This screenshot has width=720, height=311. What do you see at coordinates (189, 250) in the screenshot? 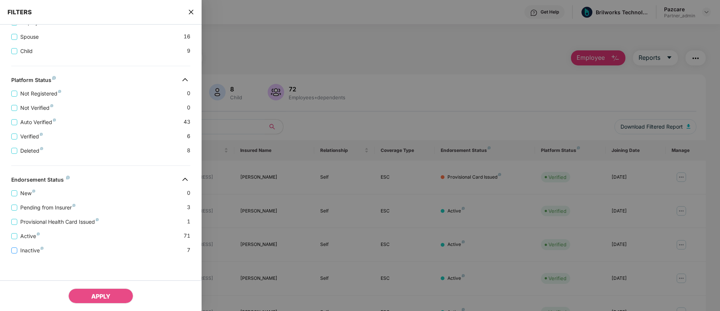
I see `span: 7` at bounding box center [189, 250].